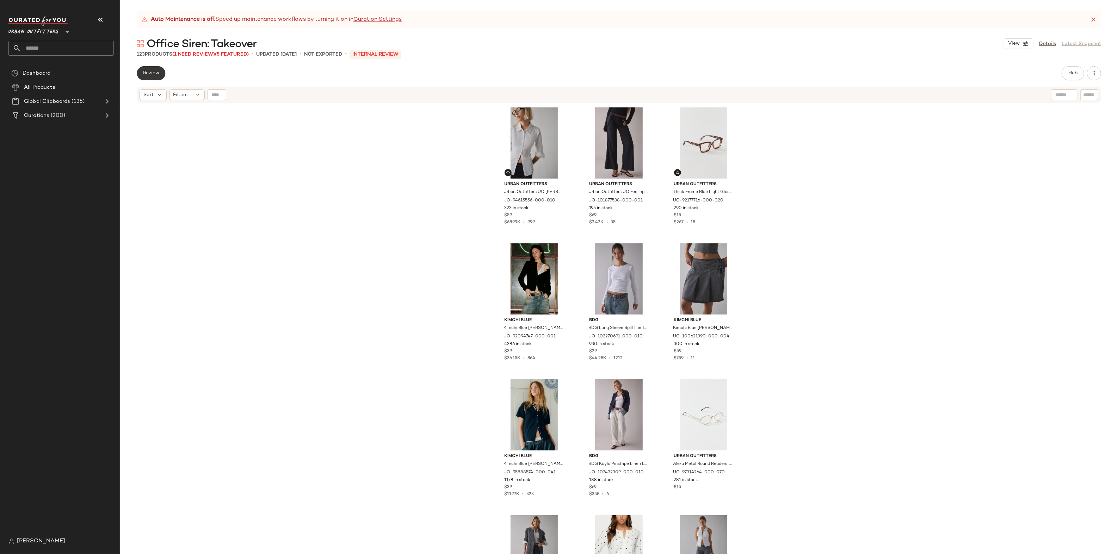 Image resolution: width=1118 pixels, height=554 pixels. Describe the element at coordinates (38, 21) in the screenshot. I see `img: cfy_white_logo.C9jOOHJF.svg` at that location.